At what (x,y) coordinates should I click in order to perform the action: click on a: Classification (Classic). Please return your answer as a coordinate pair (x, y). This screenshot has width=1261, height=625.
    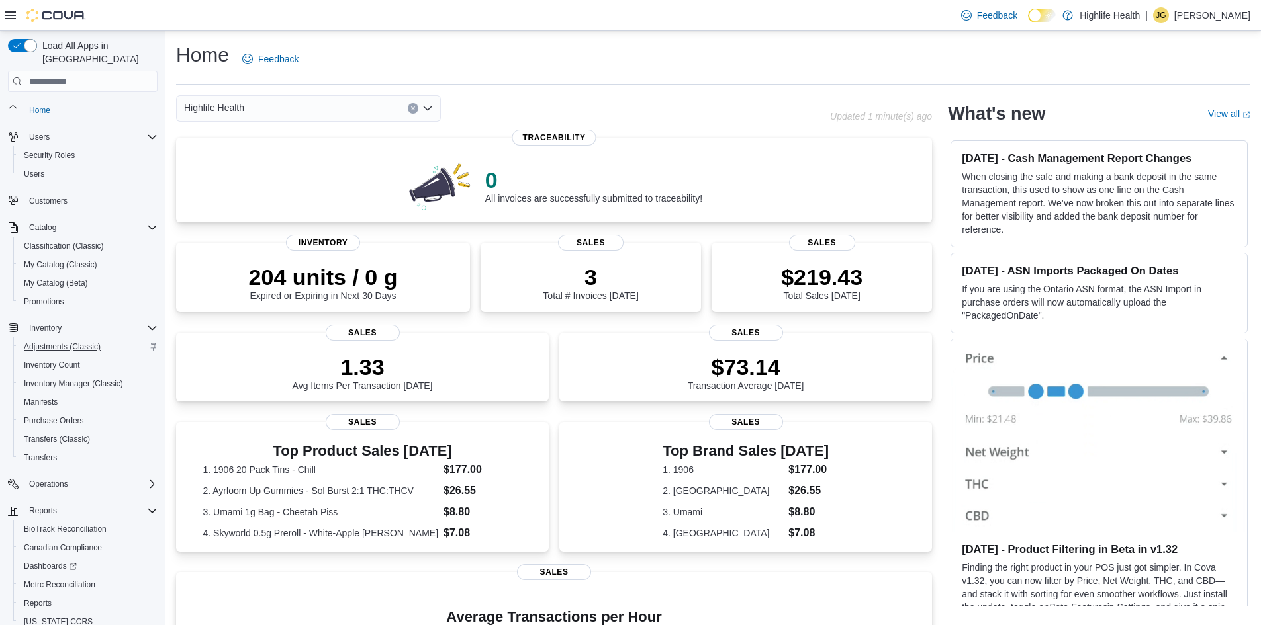
    Looking at the image, I should click on (64, 246).